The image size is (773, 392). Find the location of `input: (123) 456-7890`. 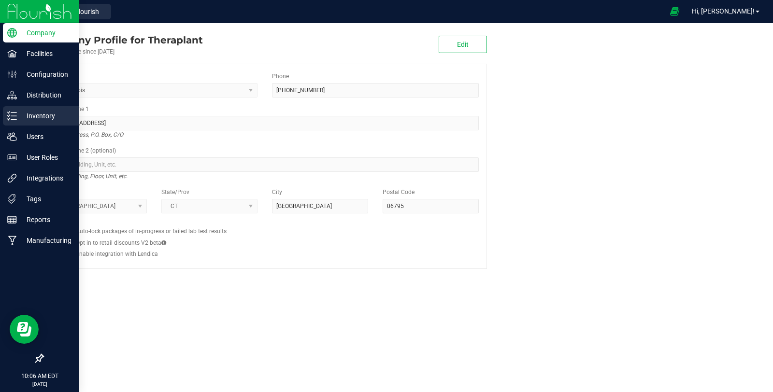

input: (123) 456-7890 is located at coordinates (375, 90).